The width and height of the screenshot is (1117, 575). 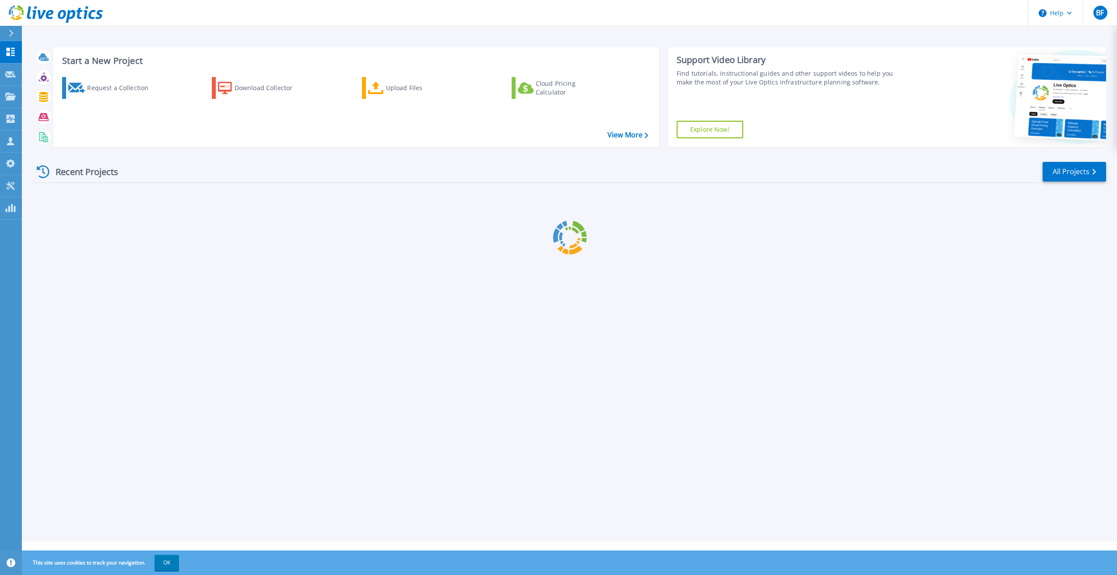 I want to click on span: This site uses cookies to track your navigation., so click(x=102, y=563).